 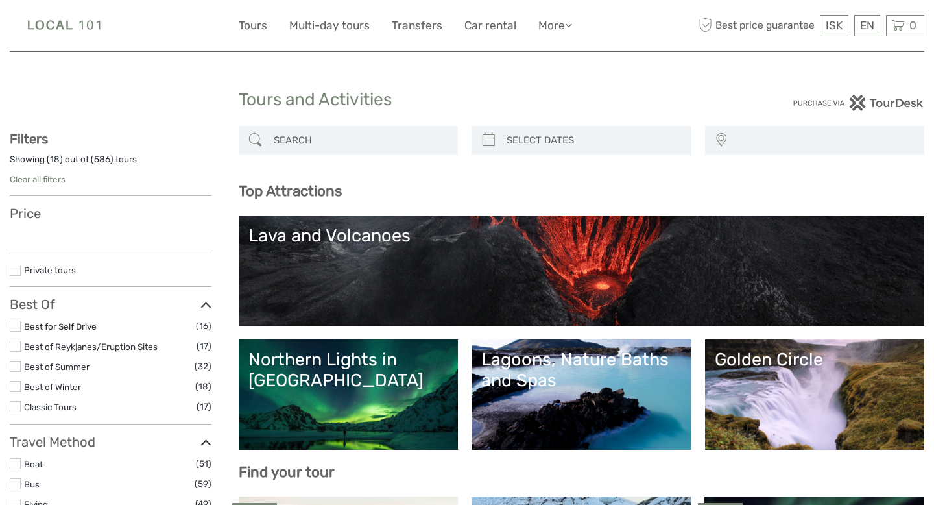 I want to click on div: Showing ( ) out of ( ) tours, so click(x=110, y=163).